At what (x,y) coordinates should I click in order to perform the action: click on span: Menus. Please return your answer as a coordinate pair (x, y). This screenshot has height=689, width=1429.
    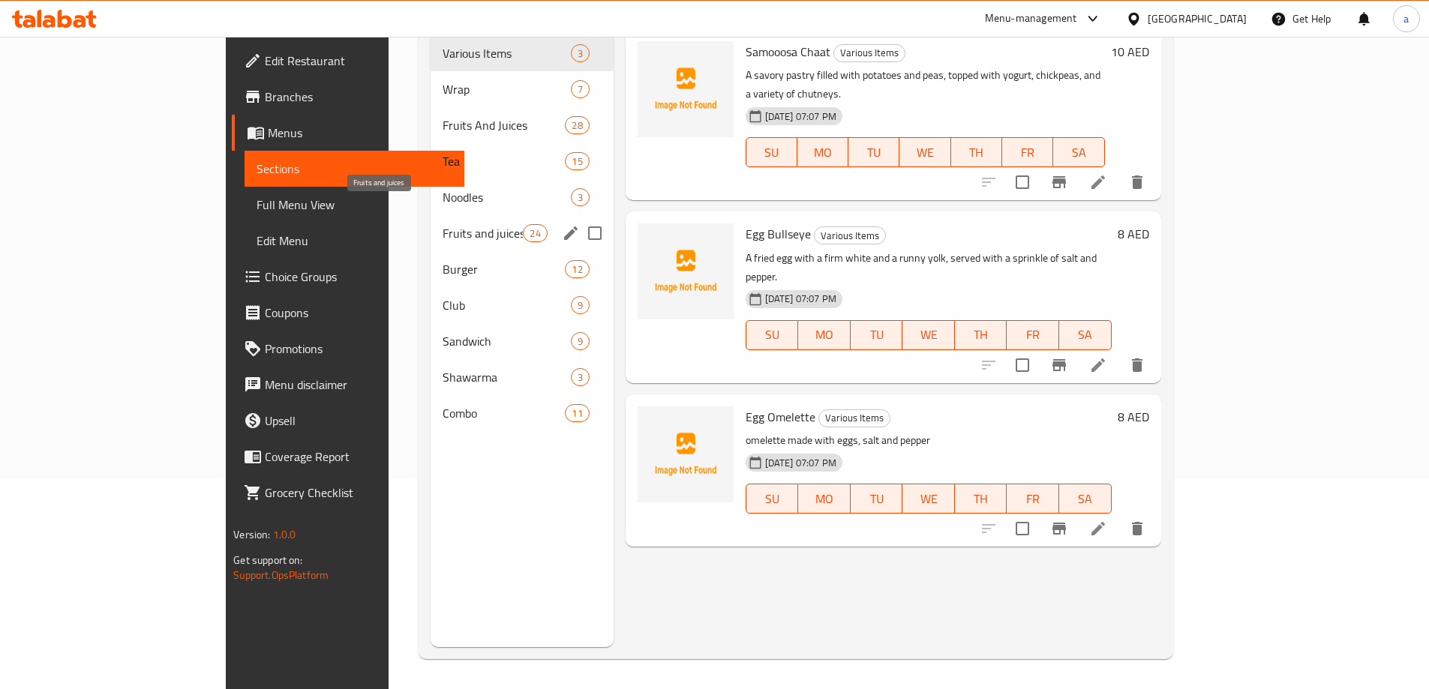
    Looking at the image, I should click on (360, 133).